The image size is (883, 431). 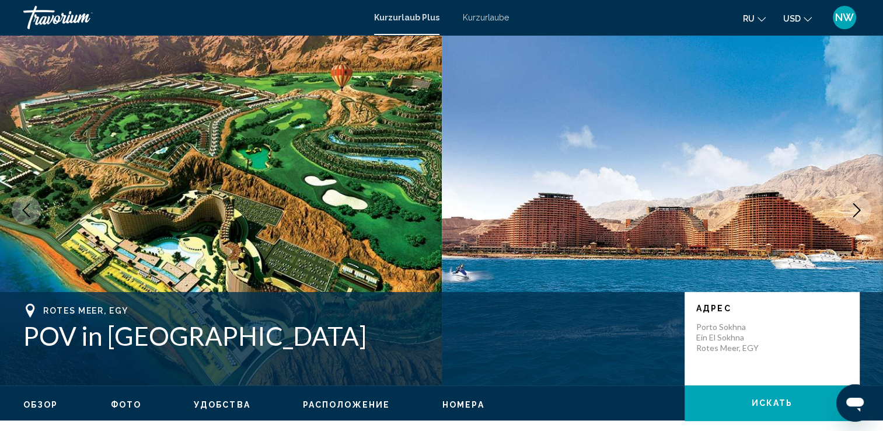 What do you see at coordinates (772, 308) in the screenshot?
I see `p: Адрес` at bounding box center [772, 308].